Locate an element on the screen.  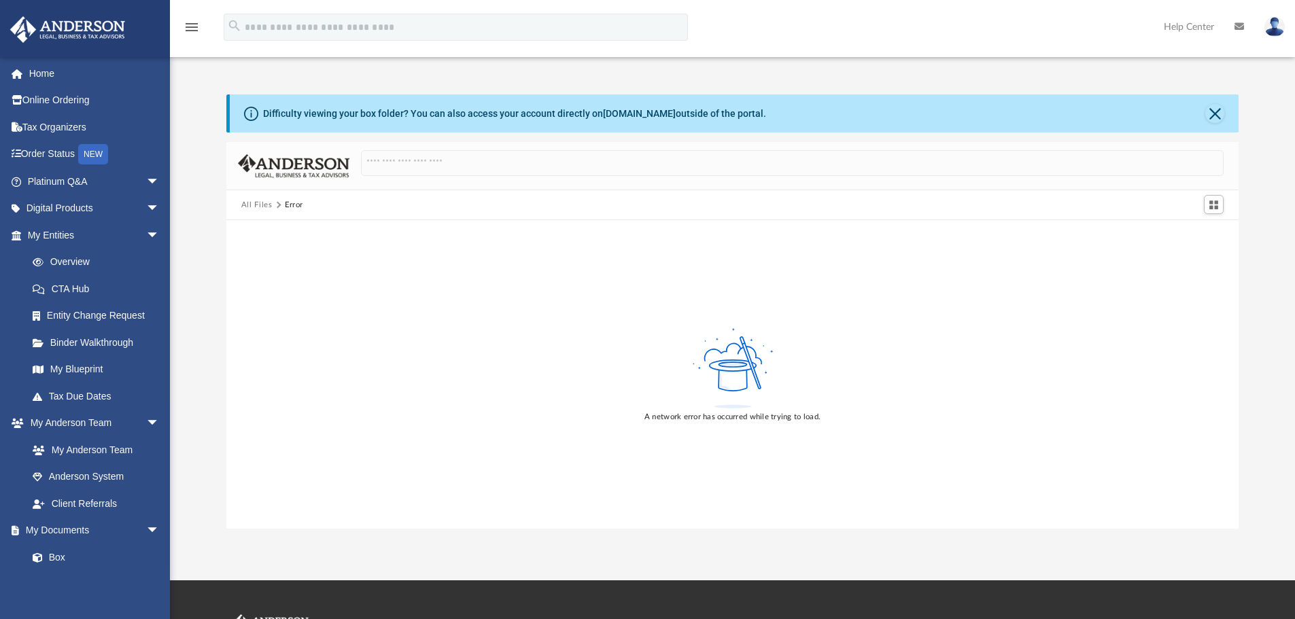
a: Tax Organizers is located at coordinates (94, 127).